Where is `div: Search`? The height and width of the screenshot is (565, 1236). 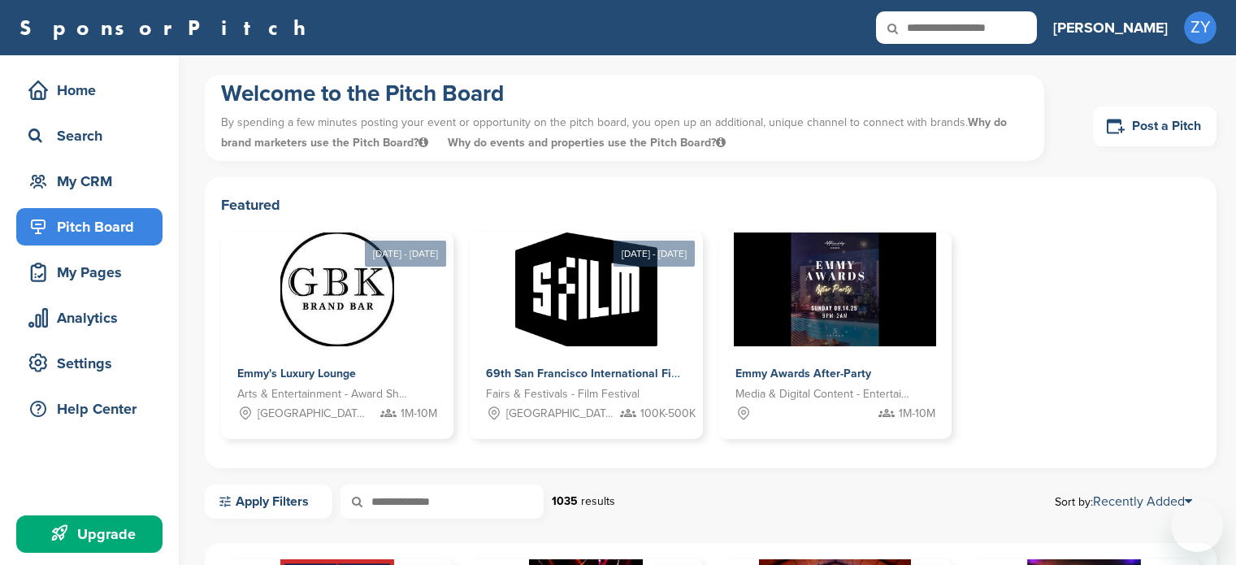 div: Search is located at coordinates (93, 136).